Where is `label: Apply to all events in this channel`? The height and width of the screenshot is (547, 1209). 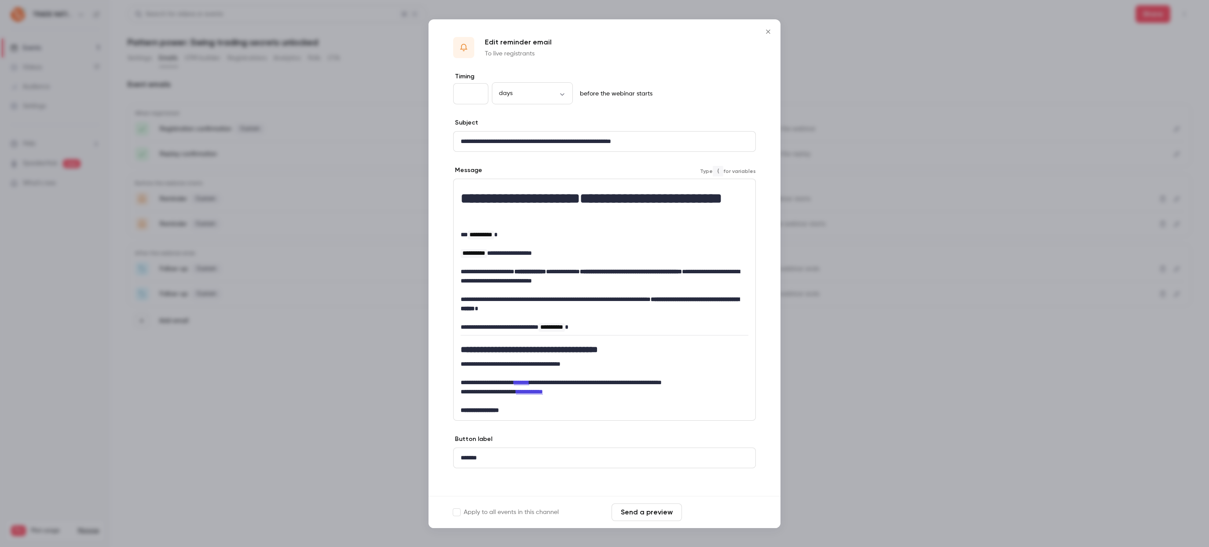 label: Apply to all events in this channel is located at coordinates (506, 512).